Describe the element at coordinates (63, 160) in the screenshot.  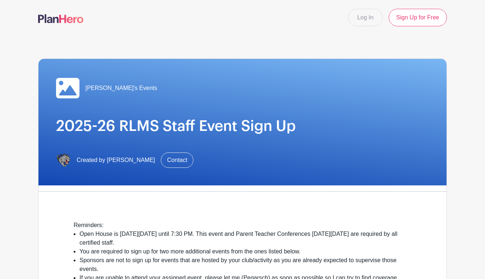
I see `img: IMG_6734.PNG` at that location.